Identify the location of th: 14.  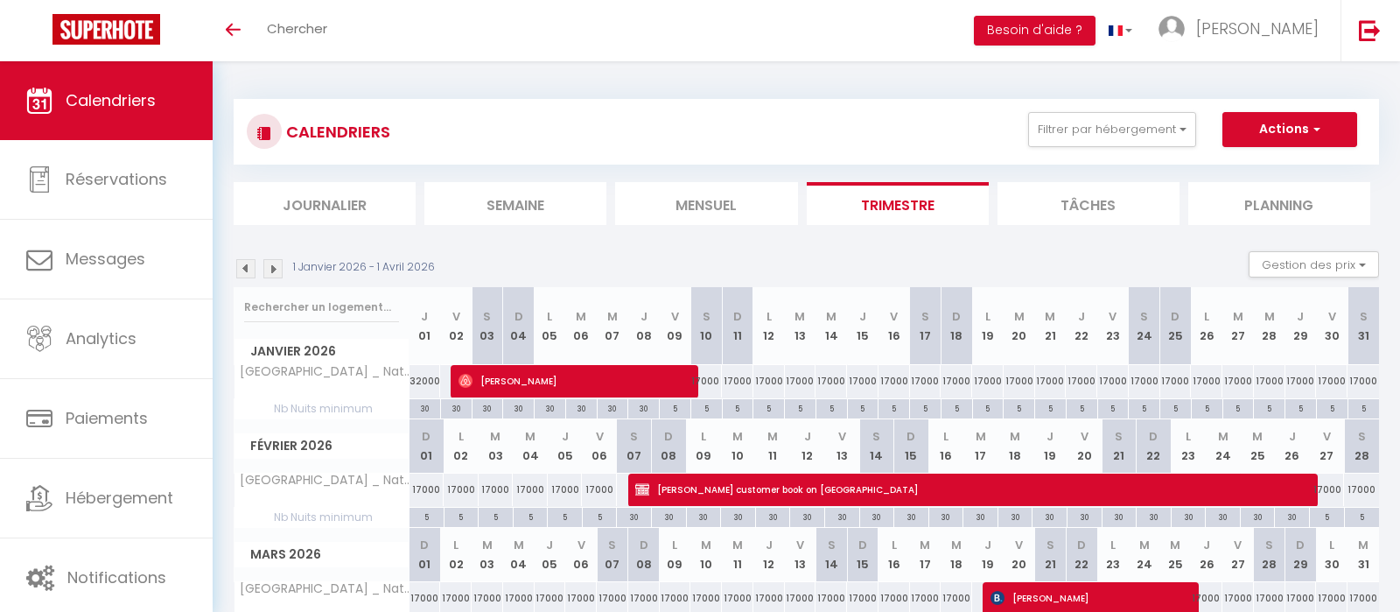
(877, 445).